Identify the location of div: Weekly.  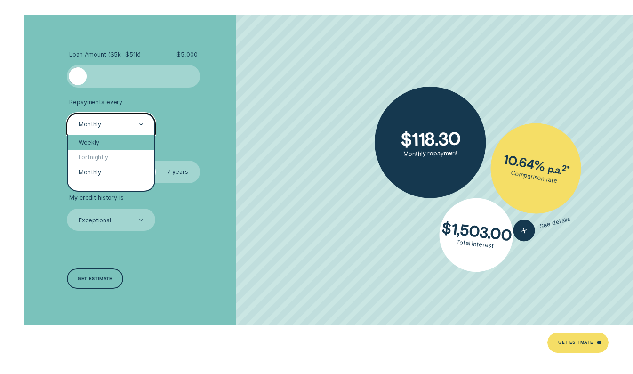
(111, 142).